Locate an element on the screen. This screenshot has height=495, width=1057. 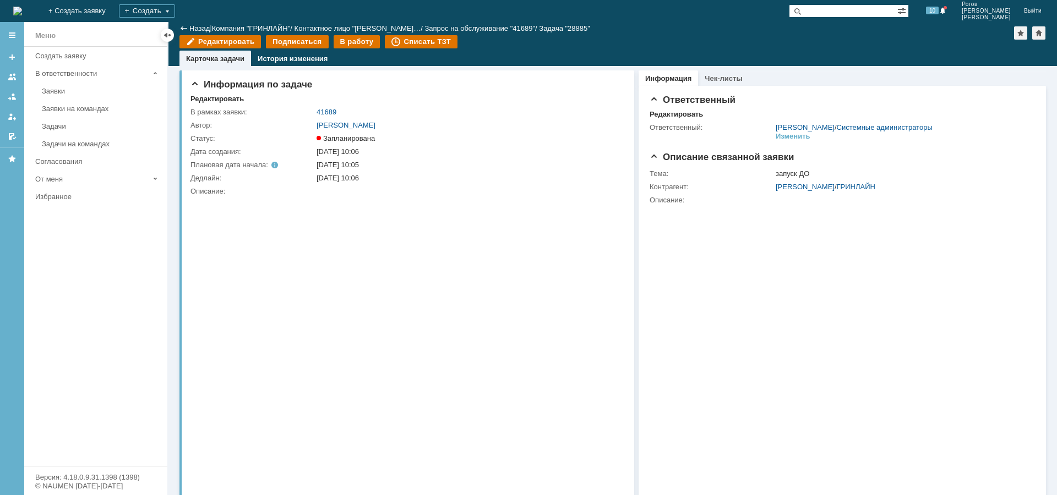
div: От меня is located at coordinates (92, 179).